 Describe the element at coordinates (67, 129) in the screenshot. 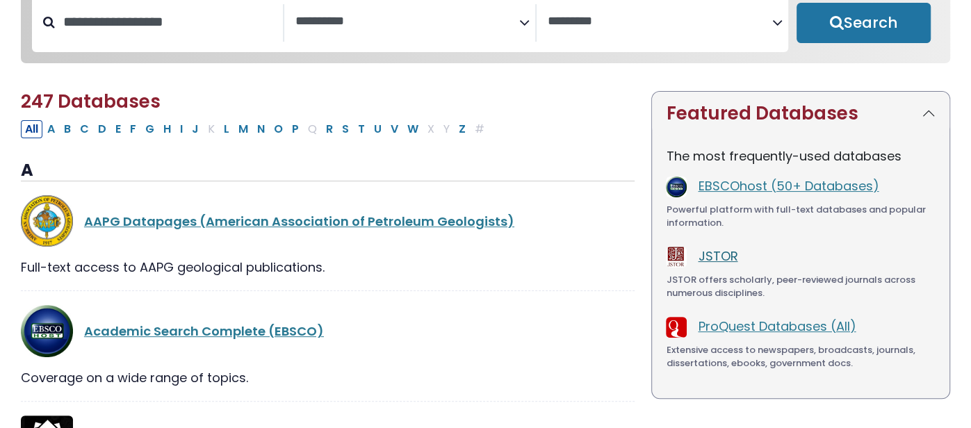

I see `button: Filter Results B` at that location.